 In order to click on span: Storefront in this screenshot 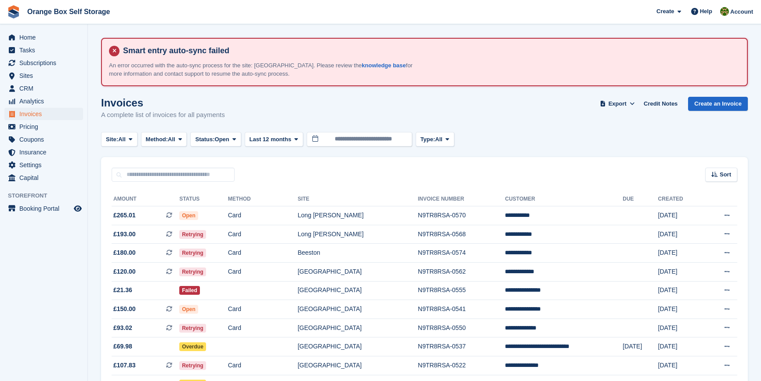, I will do `click(47, 196)`.